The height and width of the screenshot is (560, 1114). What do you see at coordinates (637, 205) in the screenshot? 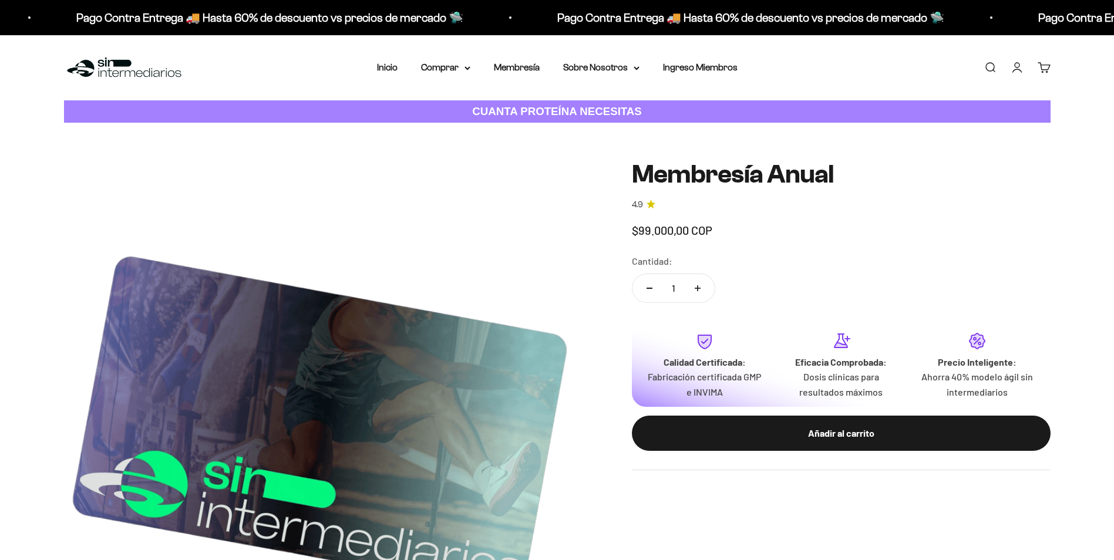
I see `span: 4.9` at bounding box center [637, 205].